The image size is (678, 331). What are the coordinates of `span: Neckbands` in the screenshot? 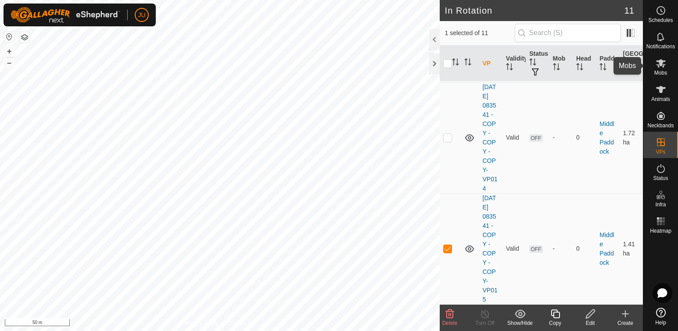 It's located at (661, 126).